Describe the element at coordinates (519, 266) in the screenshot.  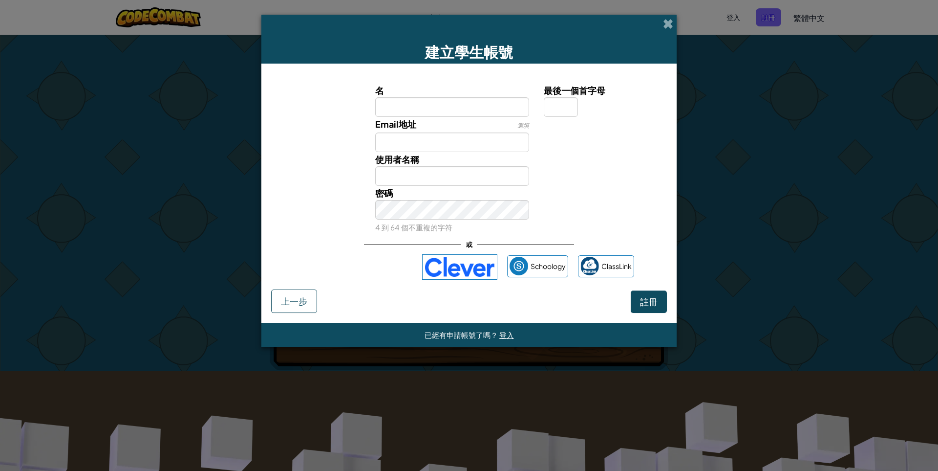
I see `img: schoology.png` at that location.